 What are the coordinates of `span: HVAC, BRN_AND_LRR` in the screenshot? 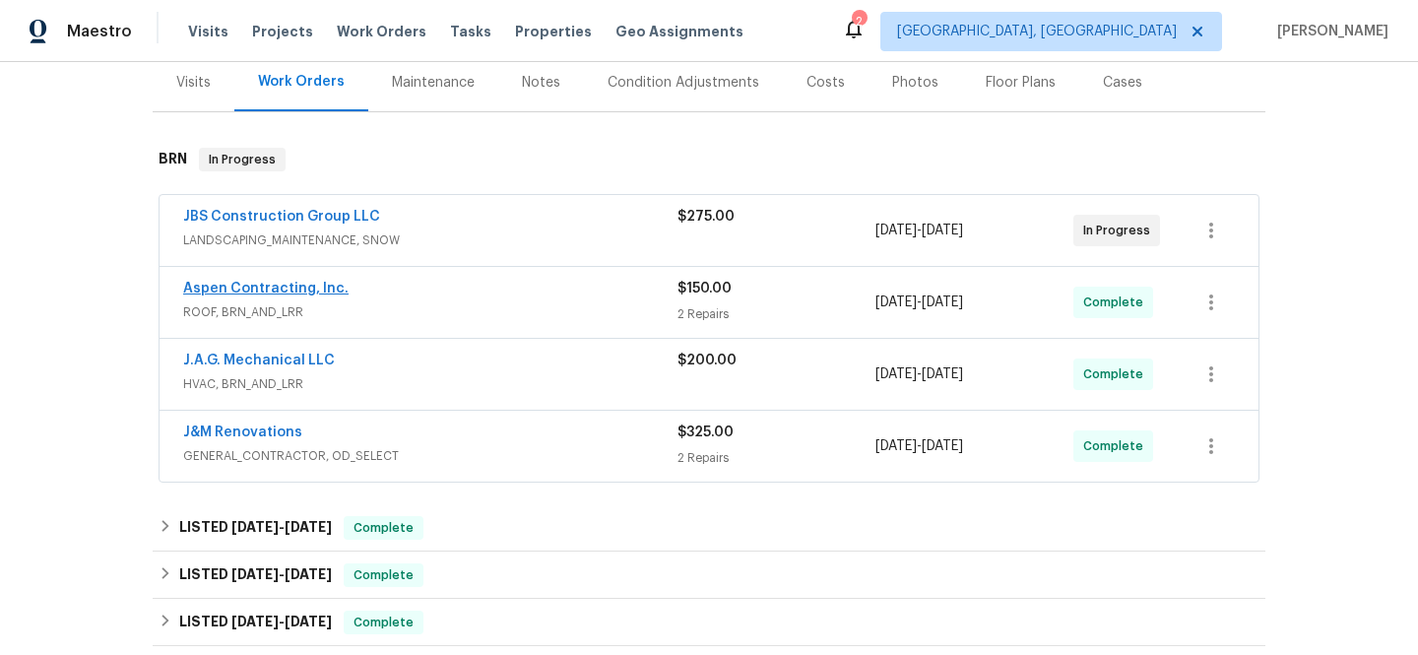 It's located at (430, 384).